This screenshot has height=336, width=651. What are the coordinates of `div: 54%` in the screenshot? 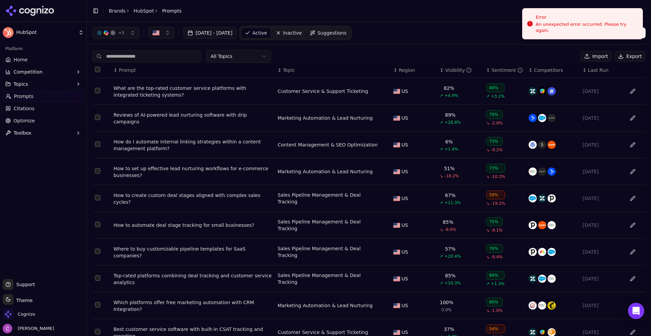 It's located at (495, 329).